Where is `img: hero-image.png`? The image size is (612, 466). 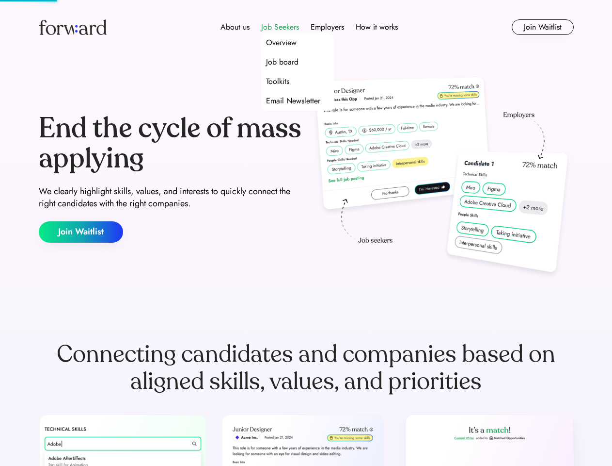 img: hero-image.png is located at coordinates (442, 178).